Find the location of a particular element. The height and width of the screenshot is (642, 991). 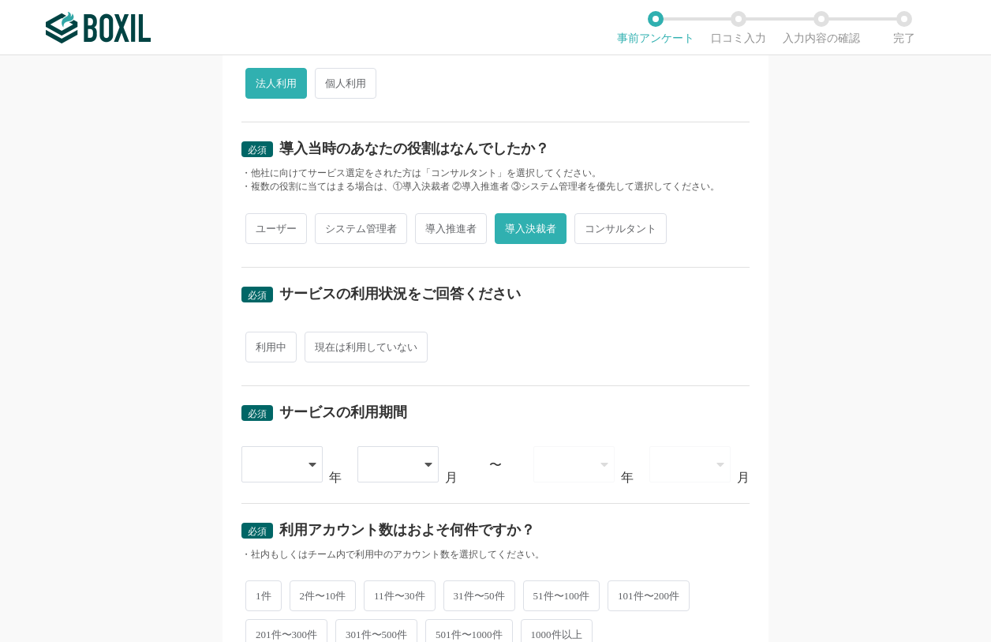

div: ・複数の役割に当てはまる場合は、①導入決裁者 ②導入推進者 ③システム管理者を優先して選択してください。 is located at coordinates (496, 186).